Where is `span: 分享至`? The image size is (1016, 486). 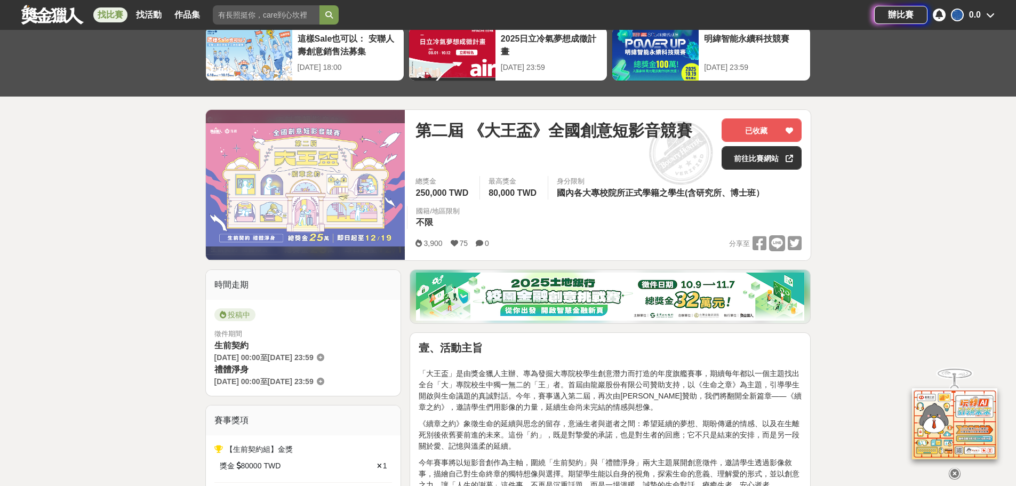
span: 分享至 is located at coordinates (739, 244).